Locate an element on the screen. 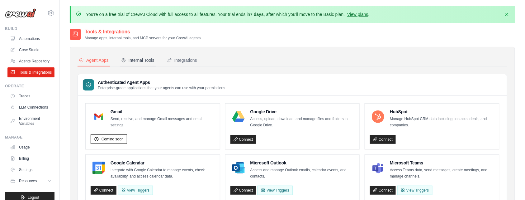 The height and width of the screenshot is (200, 525). a: Tools & Integrations is located at coordinates (31, 72).